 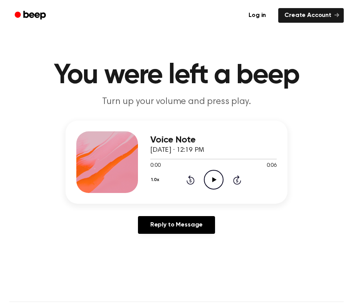 What do you see at coordinates (176, 102) in the screenshot?
I see `p: Turn up your volume and press play.` at bounding box center [176, 102].